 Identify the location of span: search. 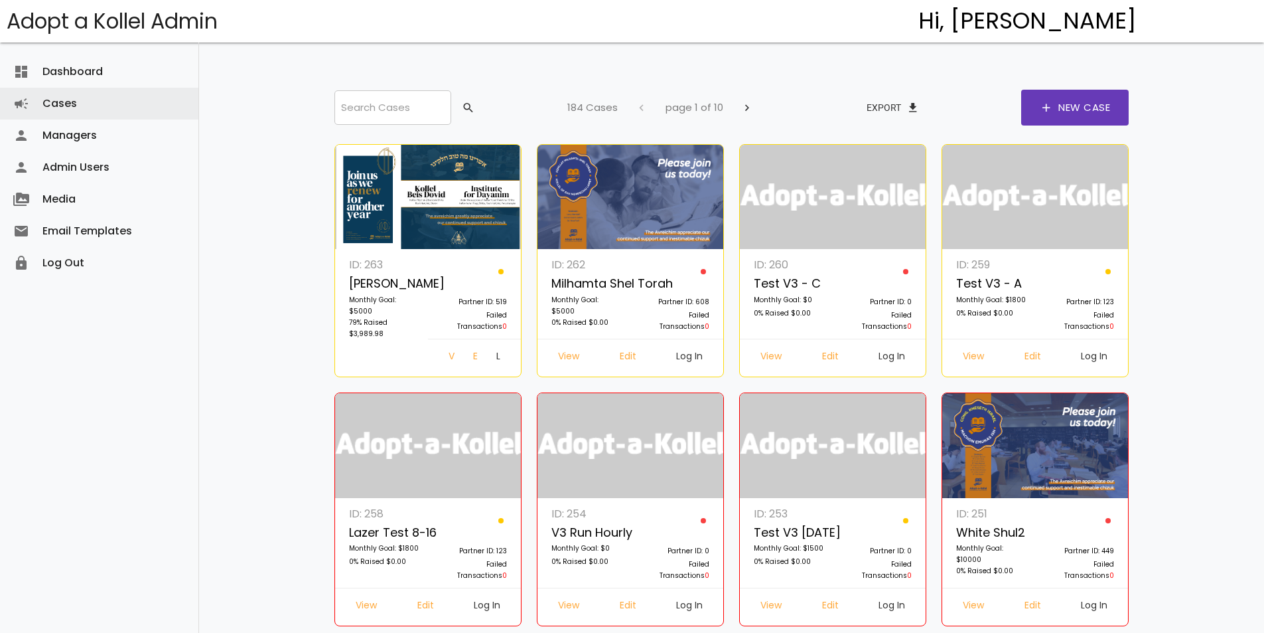
(469, 108).